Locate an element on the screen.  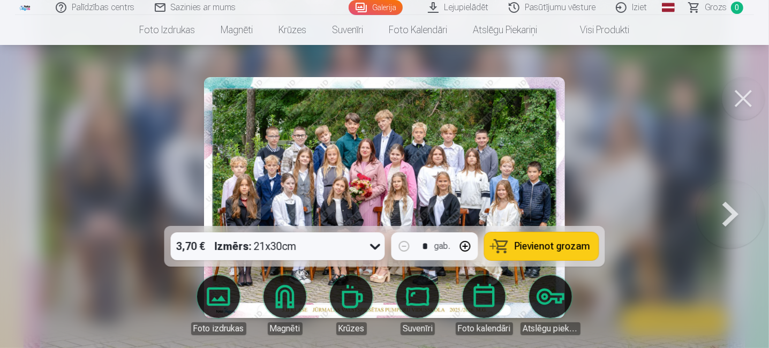
div: 21x30cm is located at coordinates (255, 246).